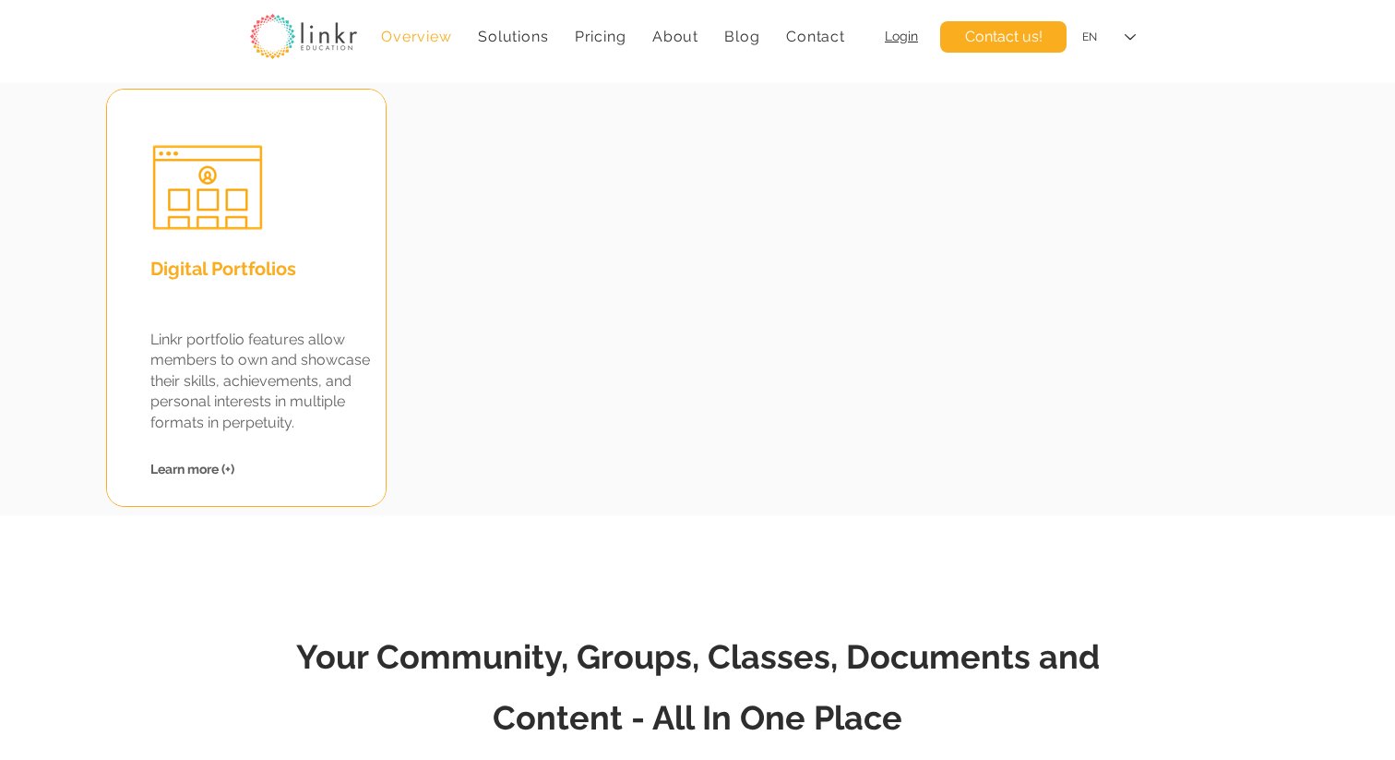 This screenshot has height=760, width=1395. Describe the element at coordinates (742, 36) in the screenshot. I see `a: Blog` at that location.